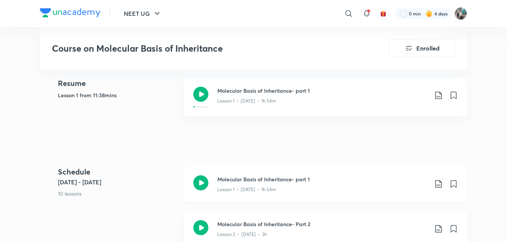  I want to click on button: Enrolled, so click(422, 48).